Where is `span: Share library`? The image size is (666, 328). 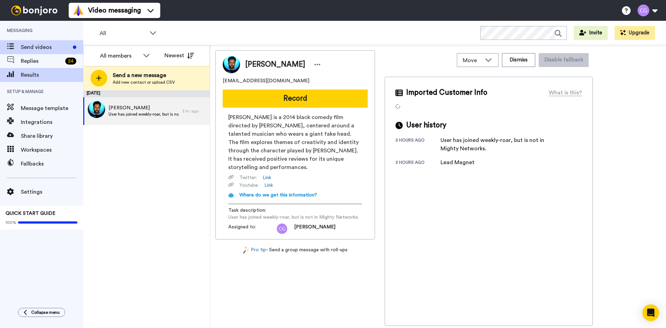
span: Share library is located at coordinates (52, 136).